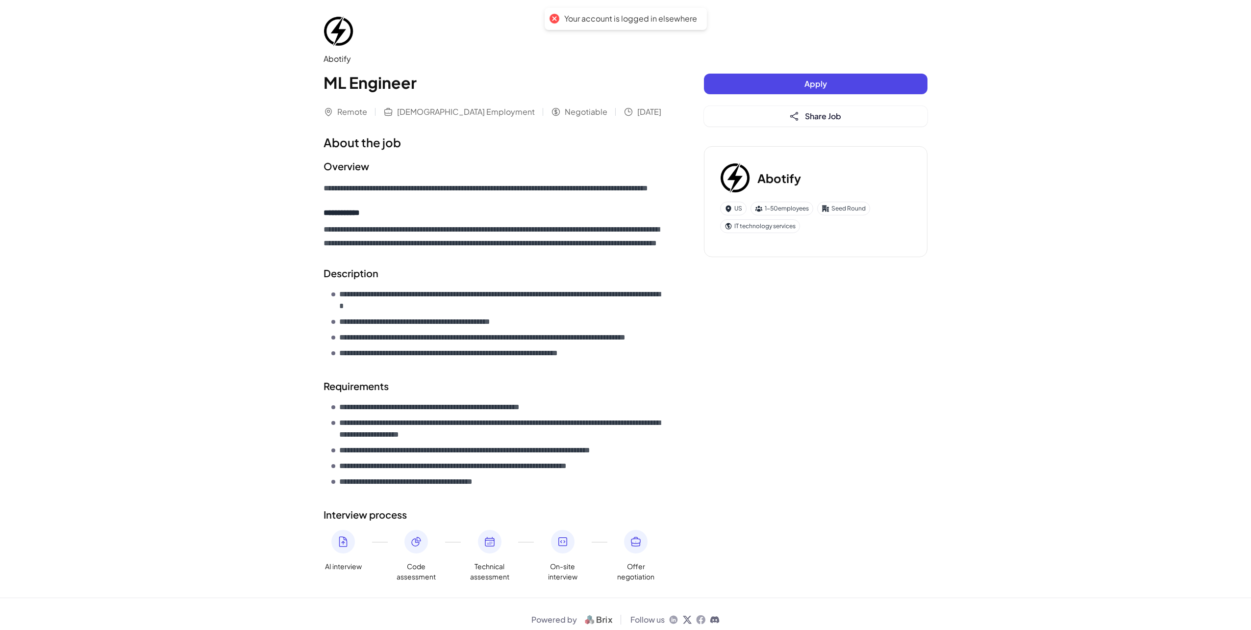 The image size is (1251, 630). I want to click on span: Negotiable, so click(586, 112).